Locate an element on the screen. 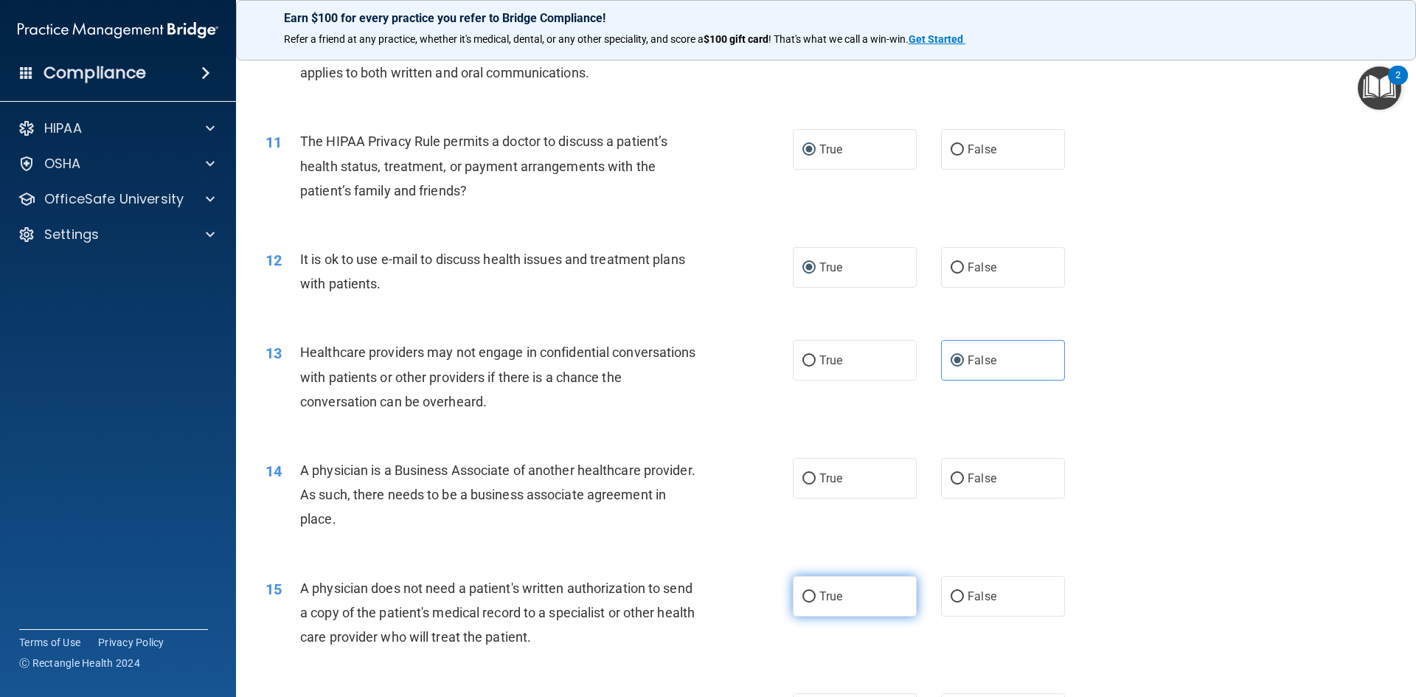 Image resolution: width=1416 pixels, height=697 pixels. span: It is ok to use e-mail to discuss health issues and treatment plans with patients. is located at coordinates (493, 271).